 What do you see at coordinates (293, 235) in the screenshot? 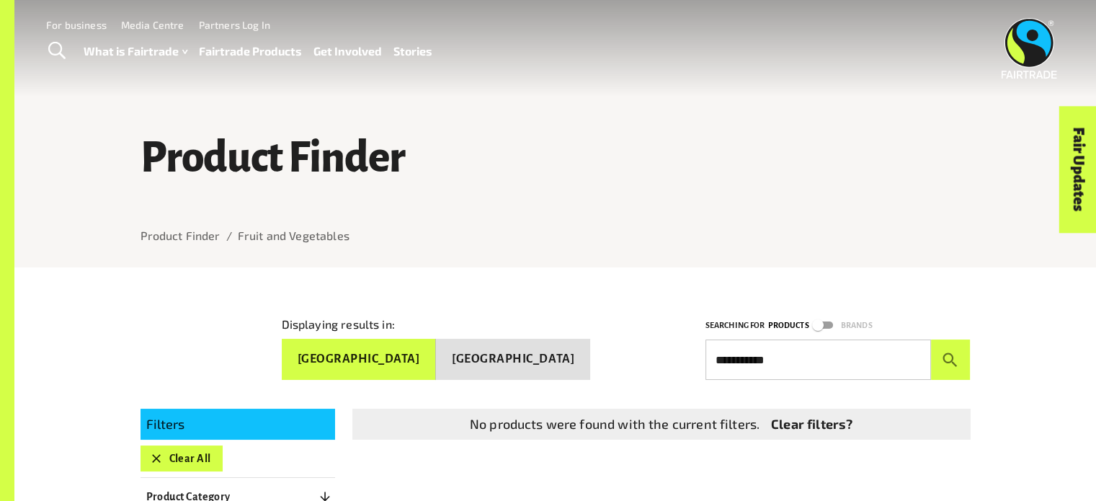
I see `a: Fruit and Vegetables` at bounding box center [293, 235].